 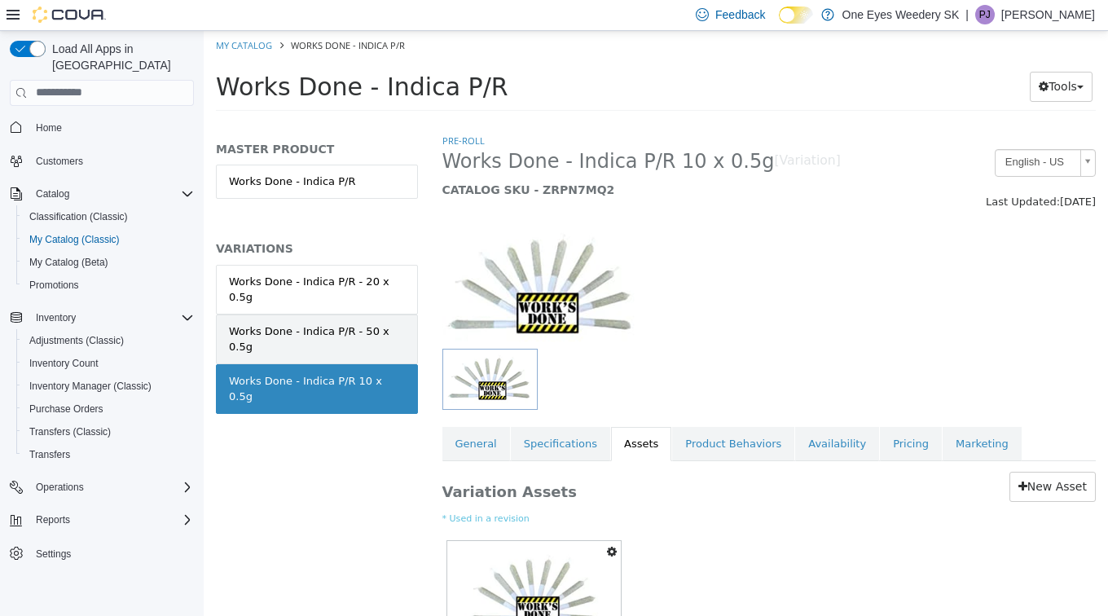 What do you see at coordinates (102, 160) in the screenshot?
I see `button: Customers` at bounding box center [102, 160].